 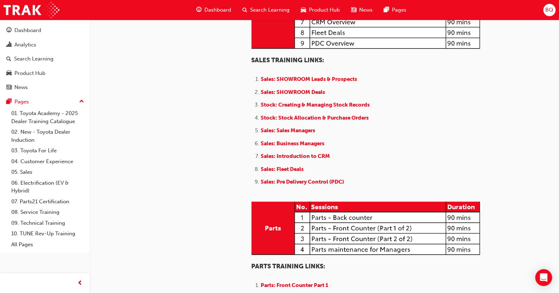 I want to click on div: News, so click(x=21, y=87).